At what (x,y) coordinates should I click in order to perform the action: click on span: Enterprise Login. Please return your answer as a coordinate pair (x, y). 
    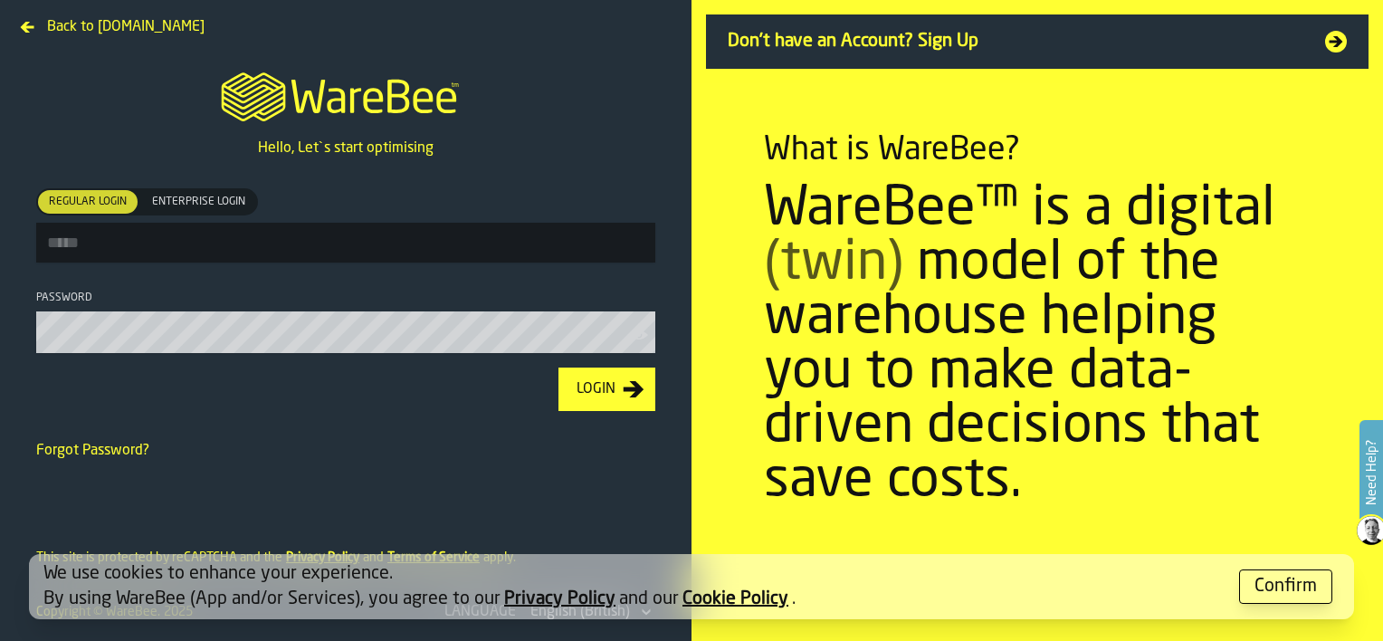
    Looking at the image, I should click on (198, 202).